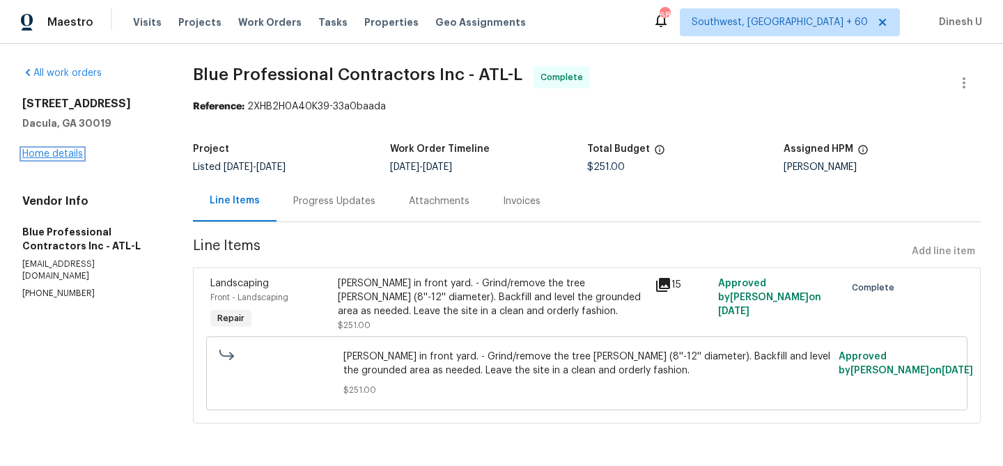 The image size is (1003, 466). I want to click on span: Blue Professional Contractors Inc - ATL-L, so click(357, 75).